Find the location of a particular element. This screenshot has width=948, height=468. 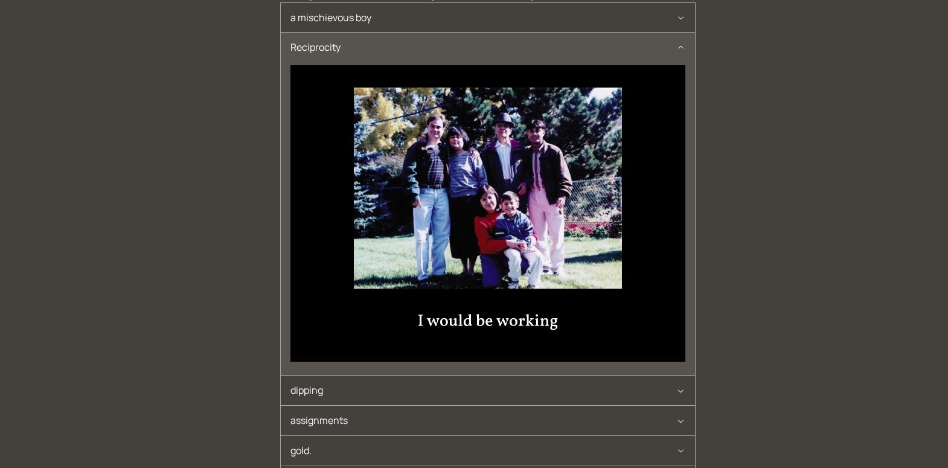

span: dipping is located at coordinates (483, 390).